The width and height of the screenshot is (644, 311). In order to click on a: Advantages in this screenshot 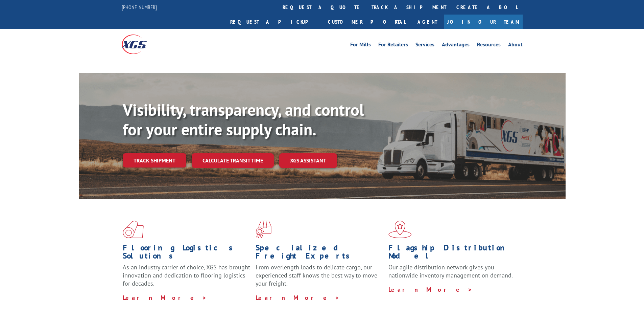, I will do `click(456, 46)`.